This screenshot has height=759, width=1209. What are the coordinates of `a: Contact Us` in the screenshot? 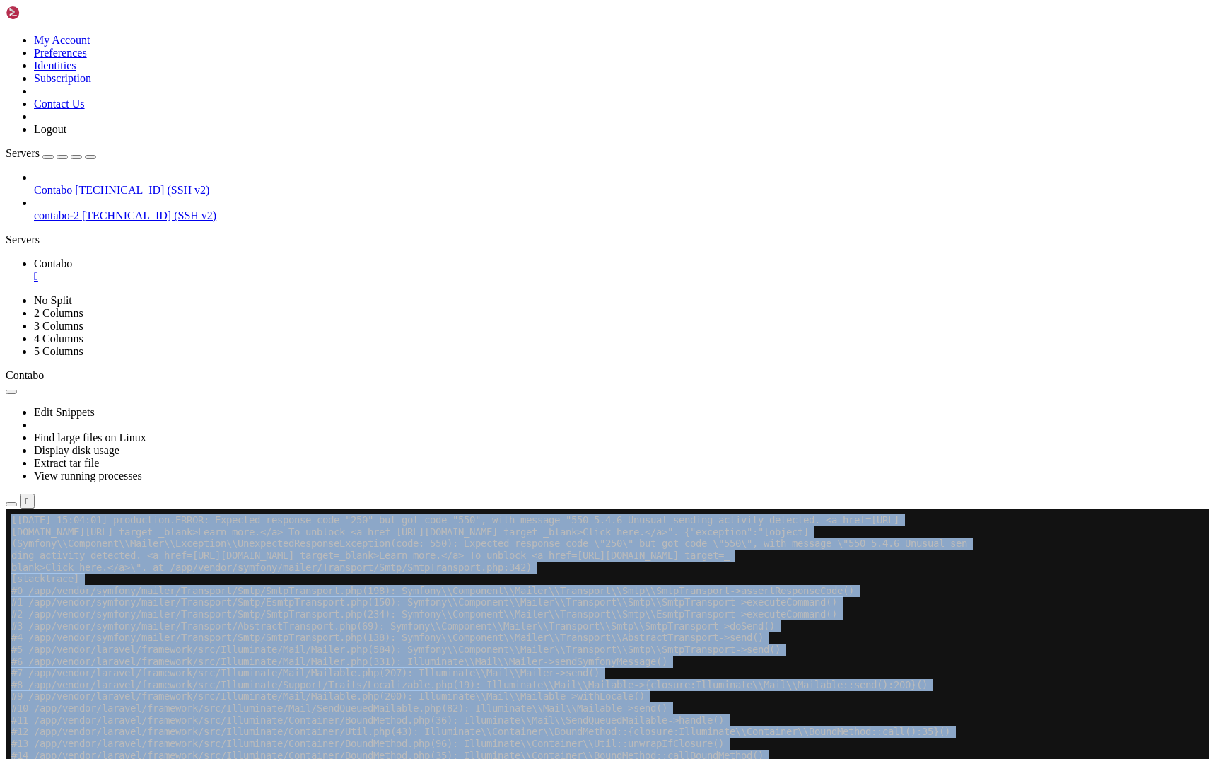 It's located at (59, 103).